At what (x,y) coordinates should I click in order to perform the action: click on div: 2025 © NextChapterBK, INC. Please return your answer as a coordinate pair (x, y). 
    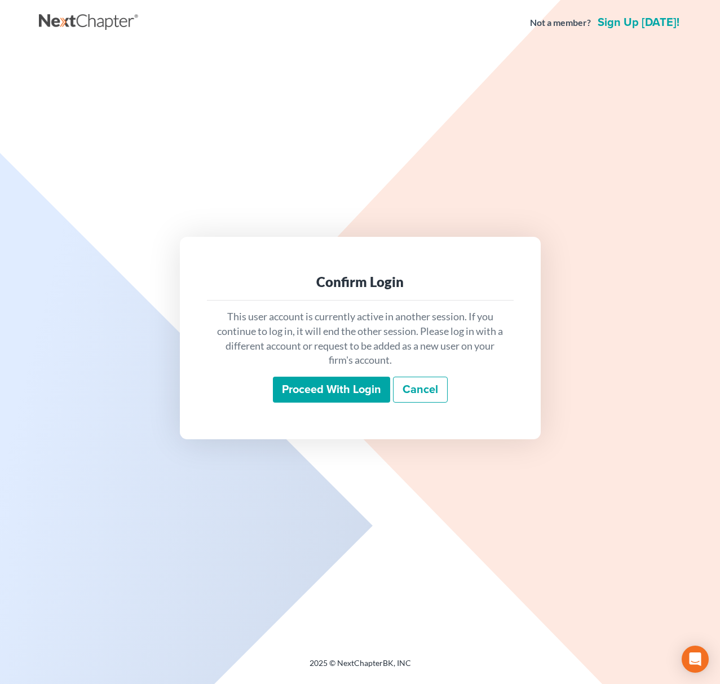
    Looking at the image, I should click on (361, 668).